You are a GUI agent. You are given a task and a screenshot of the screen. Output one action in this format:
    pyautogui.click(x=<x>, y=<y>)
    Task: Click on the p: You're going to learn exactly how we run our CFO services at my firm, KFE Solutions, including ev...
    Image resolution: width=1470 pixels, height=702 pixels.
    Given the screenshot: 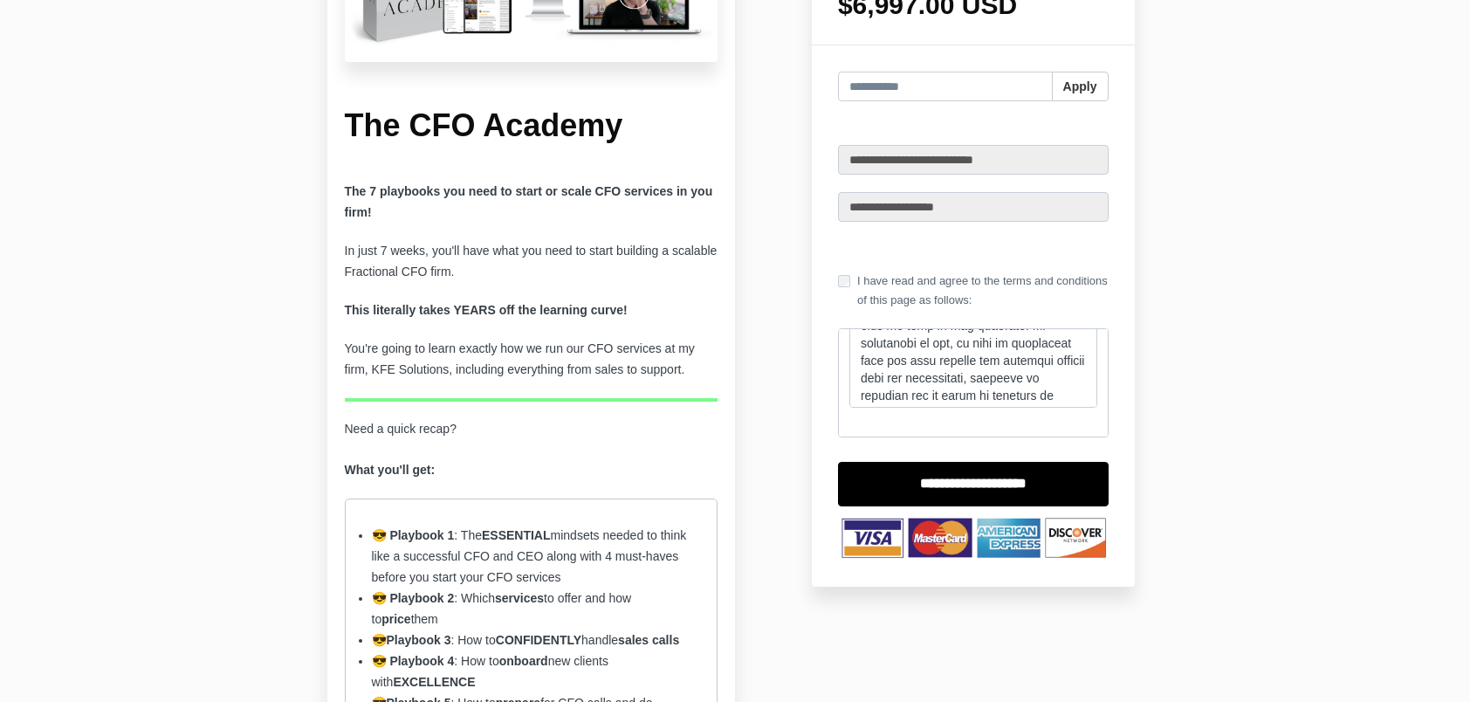 What is the action you would take?
    pyautogui.click(x=531, y=360)
    